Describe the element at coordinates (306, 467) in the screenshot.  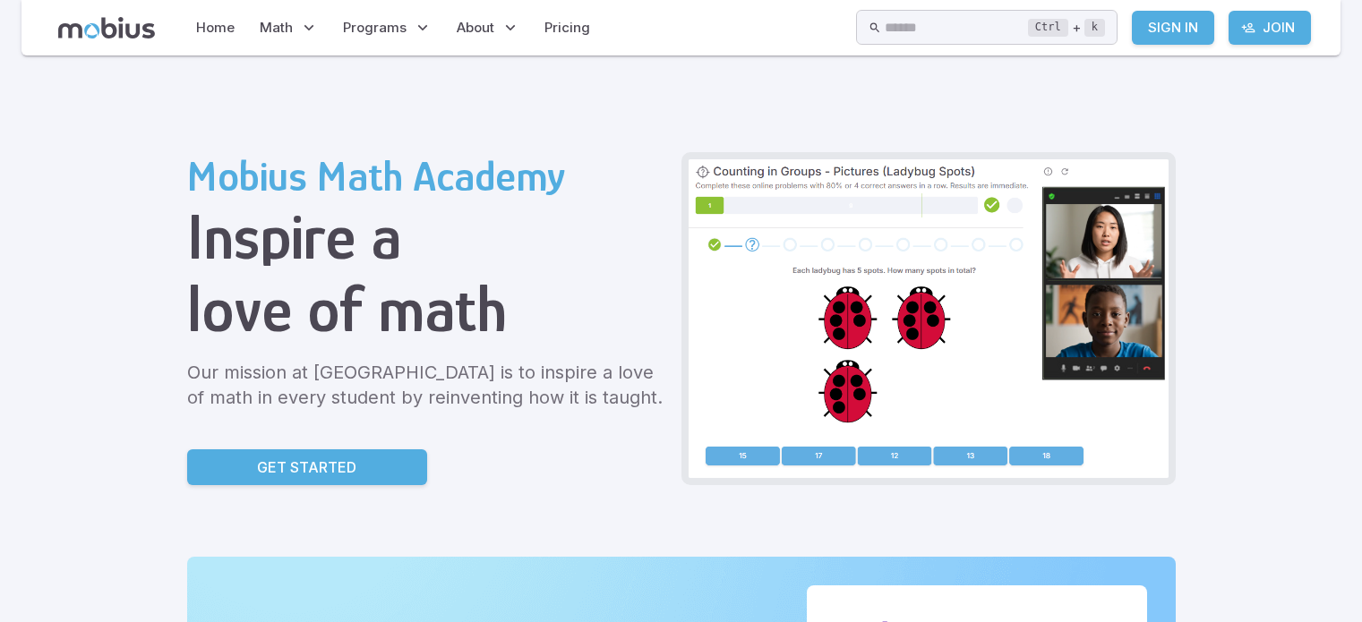
I see `p: Get Started` at that location.